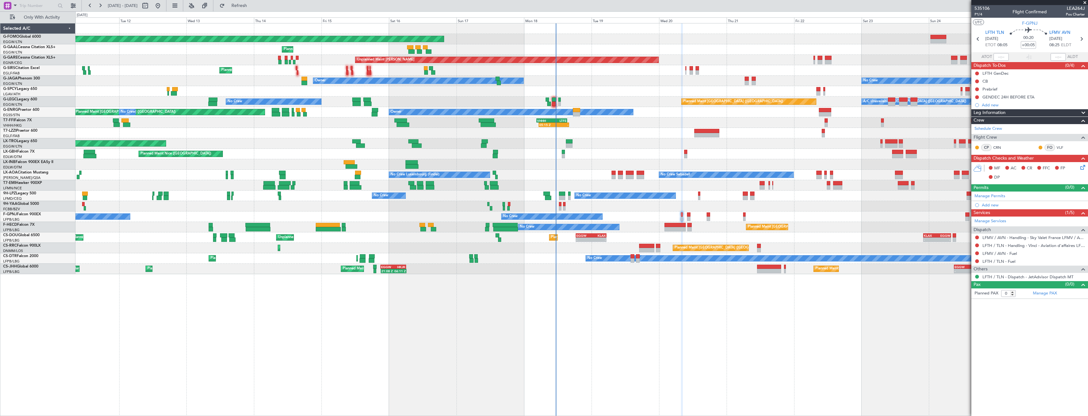  What do you see at coordinates (22, 79) in the screenshot?
I see `a: G-JAGAPhenom 300` at bounding box center [22, 79].